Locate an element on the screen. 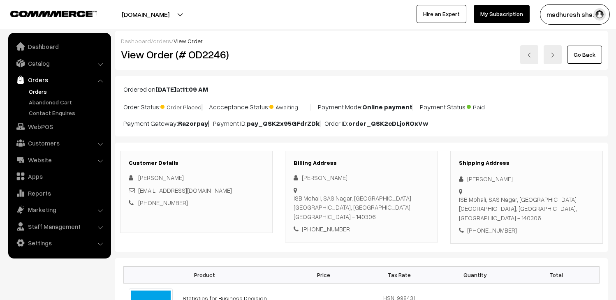  button: madhuresh sha… is located at coordinates (575, 14).